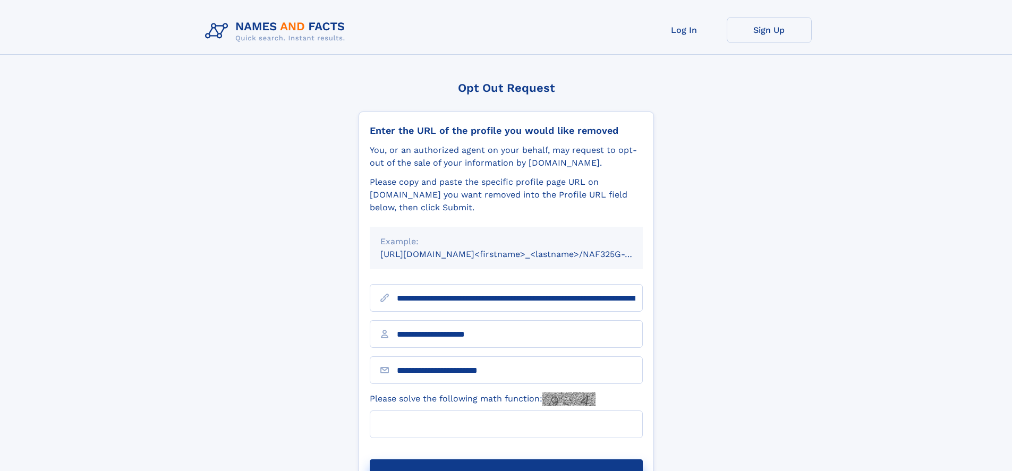  What do you see at coordinates (506, 157) in the screenshot?
I see `div: You, or an authorized agent on your behalf, may request to opt-out of the sale of your informatio...` at bounding box center [506, 157].